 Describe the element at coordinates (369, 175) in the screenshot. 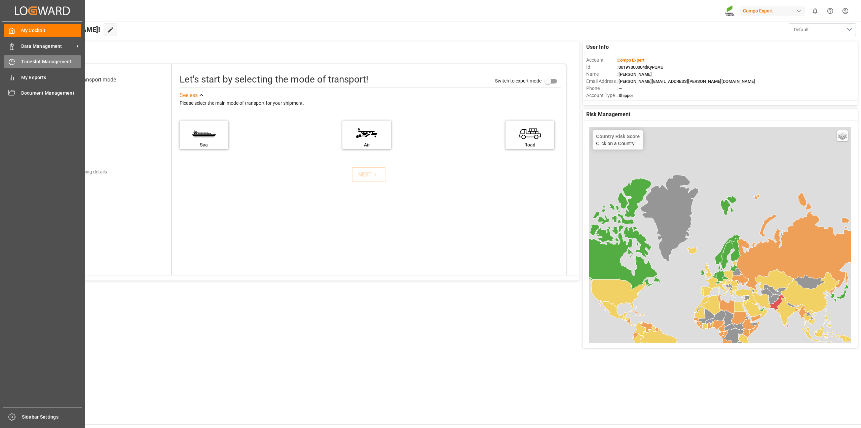

I see `button: NEXT` at that location.